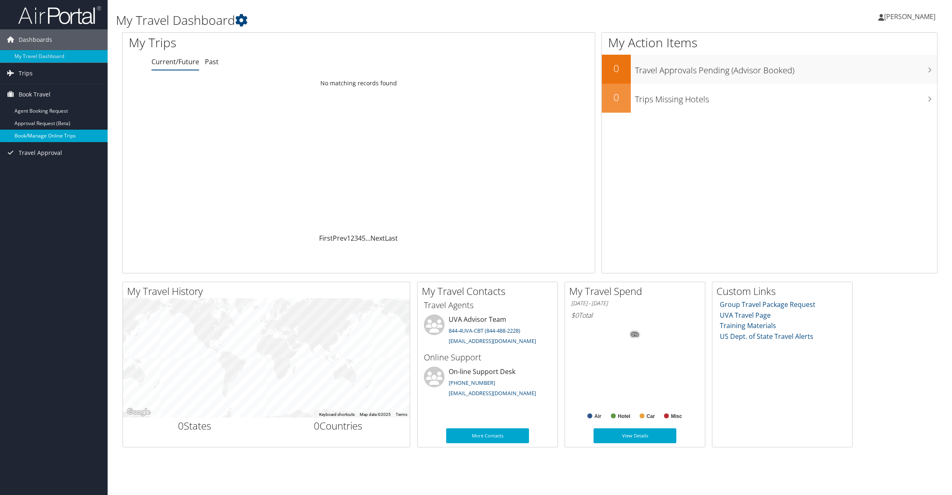 This screenshot has width=952, height=495. Describe the element at coordinates (363, 238) in the screenshot. I see `a: 5` at that location.